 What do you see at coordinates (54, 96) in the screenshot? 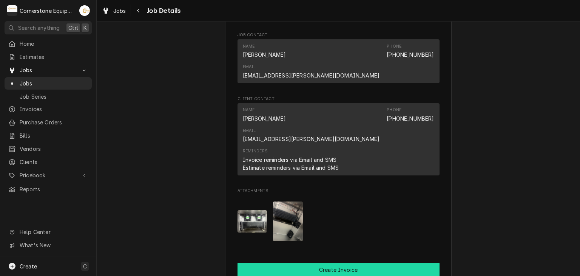
I see `span: Job Series` at bounding box center [54, 96].